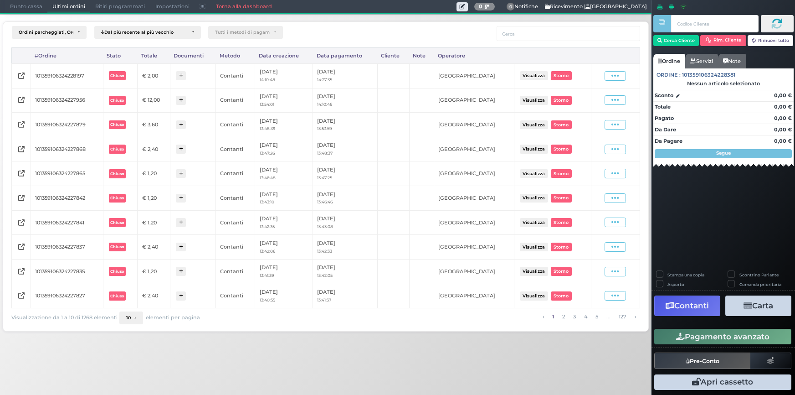 This screenshot has height=395, width=795. Describe the element at coordinates (49, 32) in the screenshot. I see `button: Ordini parcheggiati, Ordini aperti, Ordini chiusi` at that location.